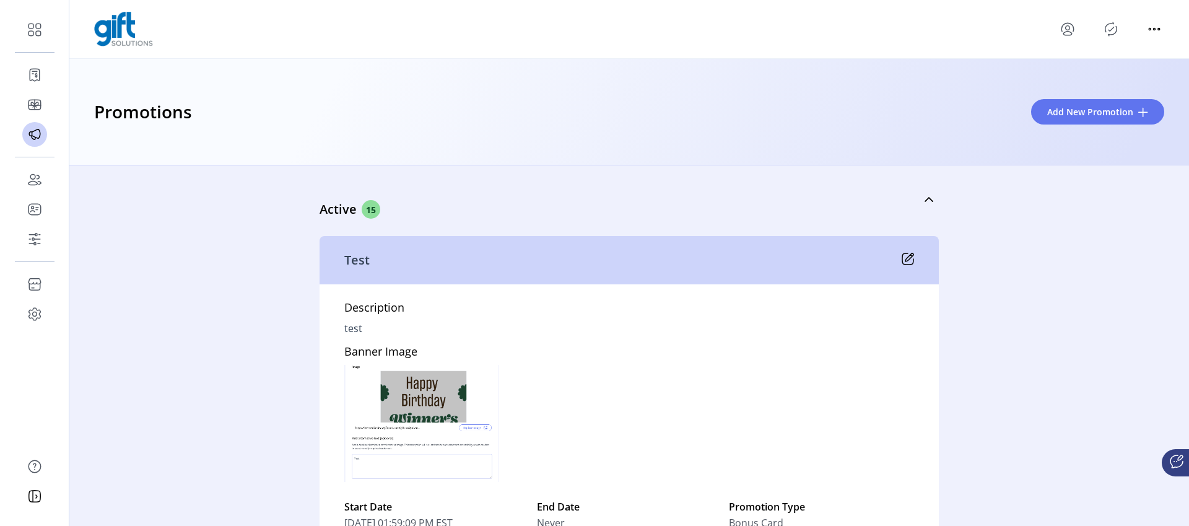  Describe the element at coordinates (1090, 111) in the screenshot. I see `span: Add New Promotion` at that location.